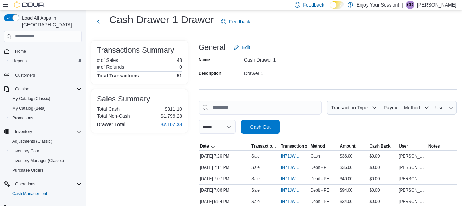  I want to click on h6: Total Non-Cash, so click(113, 116).